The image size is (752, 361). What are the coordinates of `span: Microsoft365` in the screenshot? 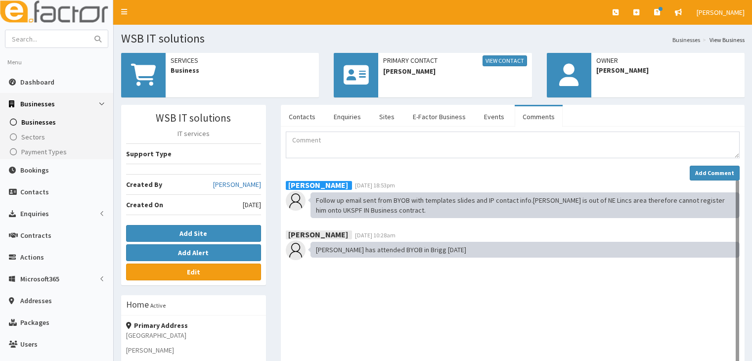 It's located at (40, 279).